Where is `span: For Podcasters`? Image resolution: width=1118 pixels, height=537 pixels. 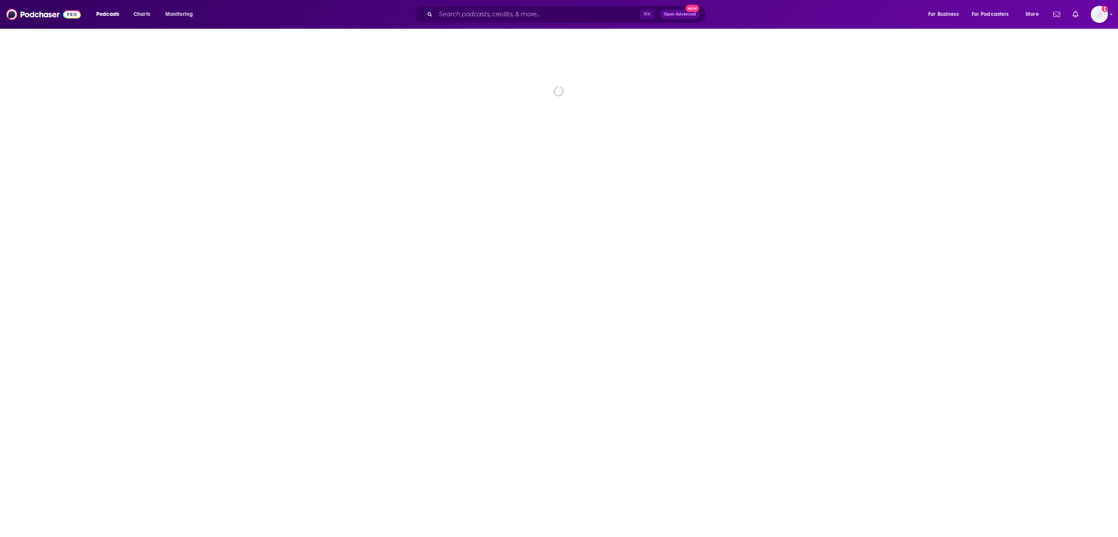
span: For Podcasters is located at coordinates (991, 14).